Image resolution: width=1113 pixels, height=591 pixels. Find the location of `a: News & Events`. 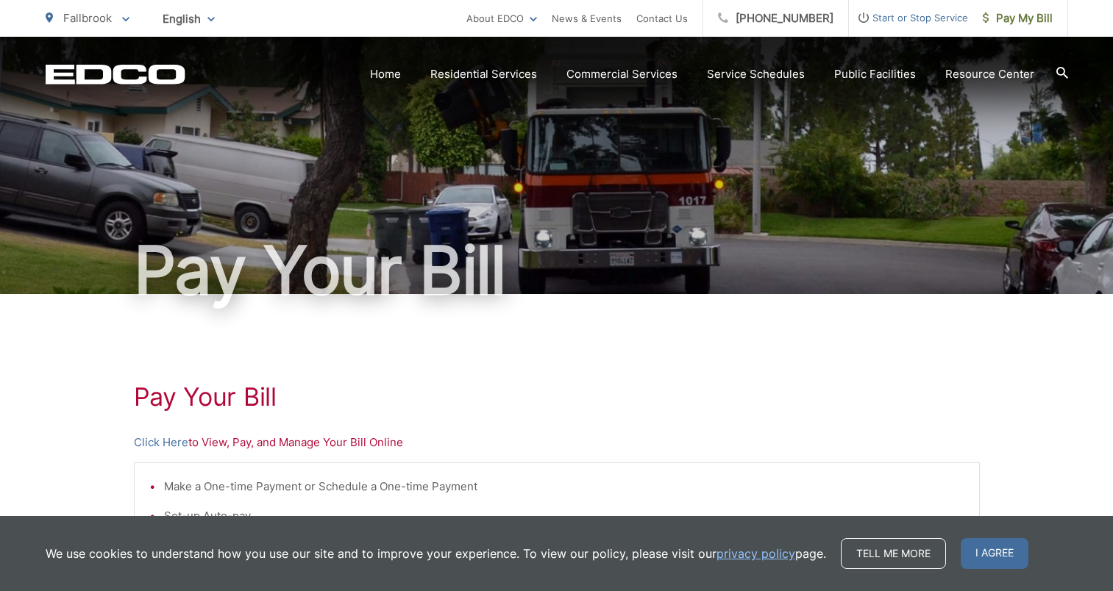

a: News & Events is located at coordinates (586, 18).